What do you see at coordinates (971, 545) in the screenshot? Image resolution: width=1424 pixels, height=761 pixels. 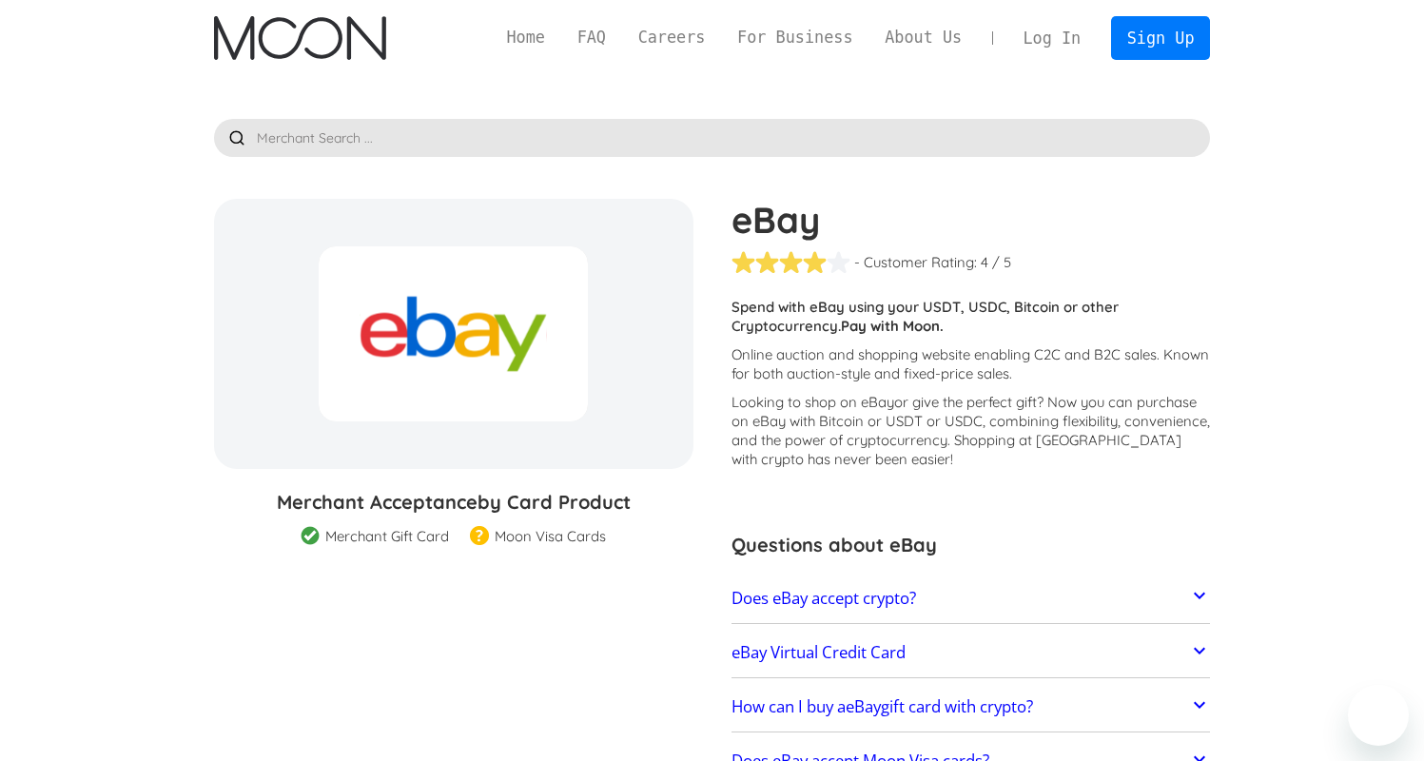 I see `h3: Questions about eBay` at bounding box center [971, 545].